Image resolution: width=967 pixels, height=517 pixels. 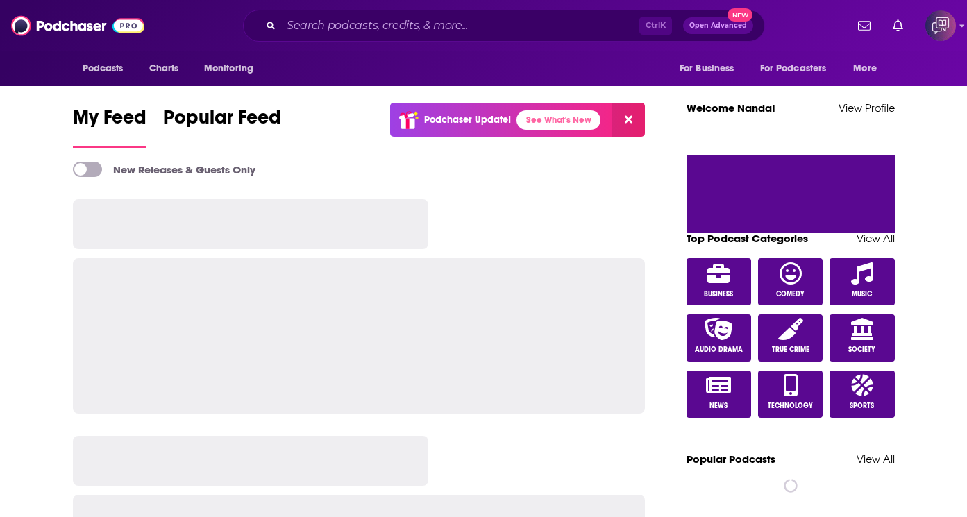 I want to click on span: Music, so click(x=861, y=294).